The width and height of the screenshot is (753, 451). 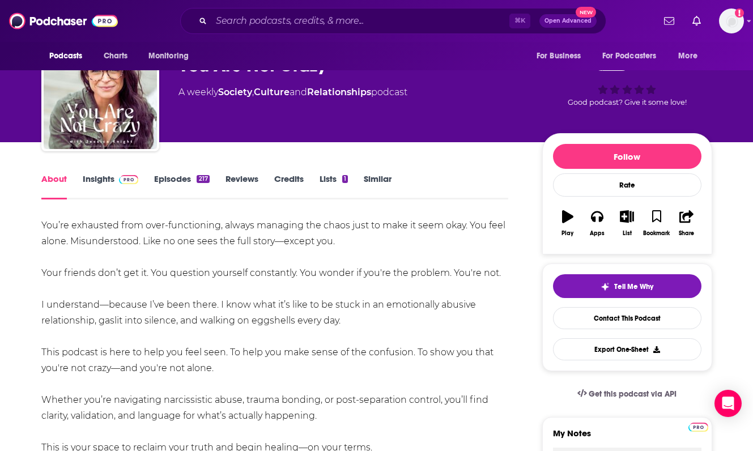 What do you see at coordinates (116, 56) in the screenshot?
I see `span: Charts` at bounding box center [116, 56].